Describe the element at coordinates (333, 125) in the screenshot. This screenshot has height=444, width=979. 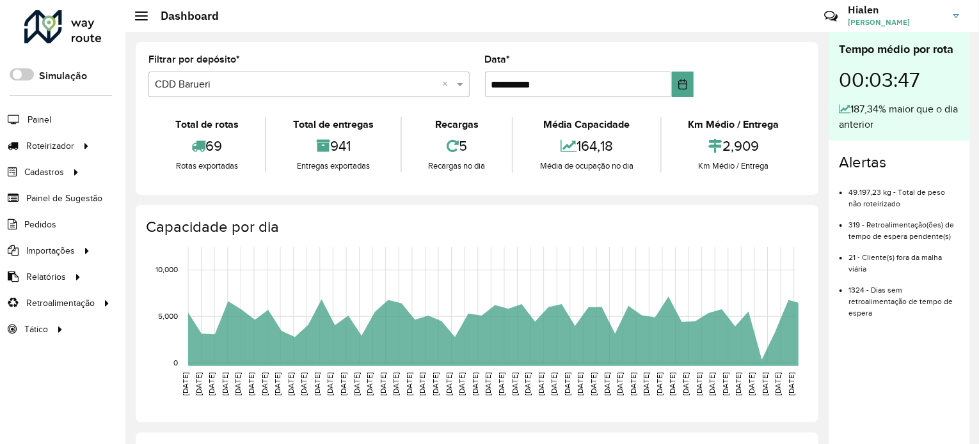
I see `div: Total de entregas` at that location.